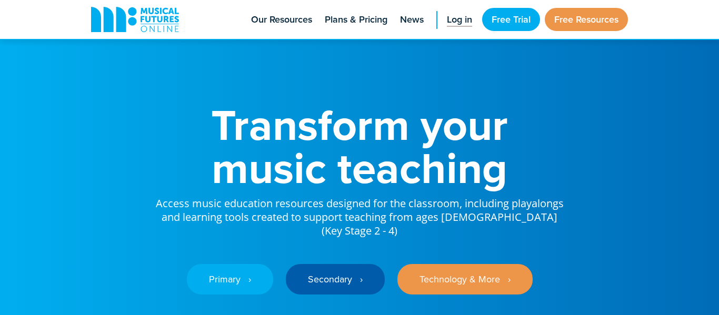 The width and height of the screenshot is (719, 315). What do you see at coordinates (587, 19) in the screenshot?
I see `a: Free Resources` at bounding box center [587, 19].